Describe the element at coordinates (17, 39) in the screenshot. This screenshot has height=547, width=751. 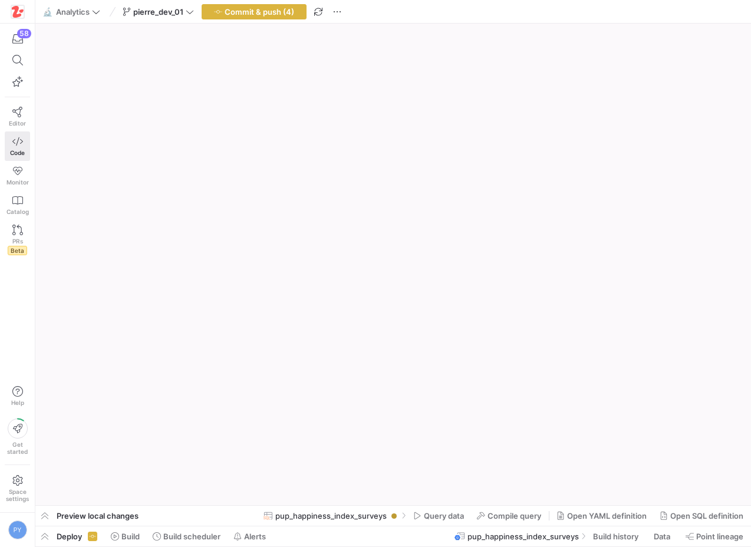
I see `button: 58` at that location.